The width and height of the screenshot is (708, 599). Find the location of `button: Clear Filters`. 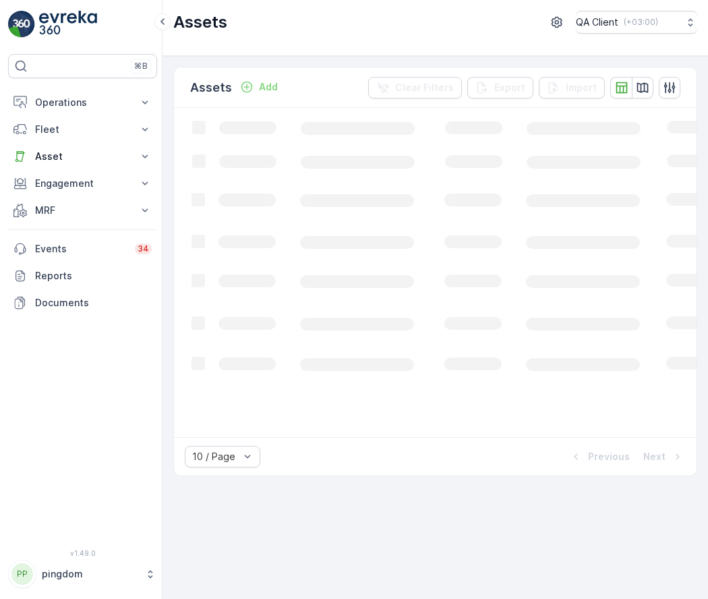

button: Clear Filters is located at coordinates (415, 88).